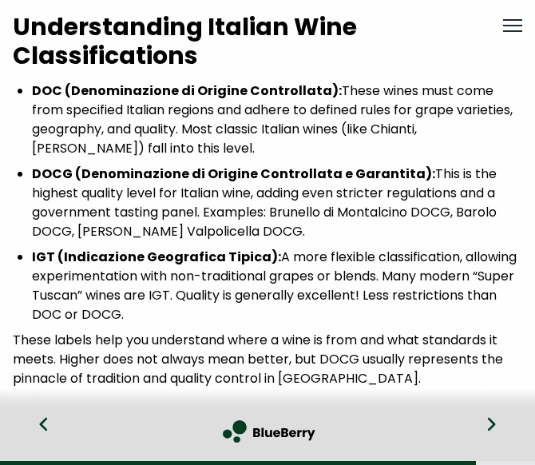 The image size is (535, 465). What do you see at coordinates (268, 359) in the screenshot?
I see `p: These labels help you understand where a wine is from and what standards it meets. Higher does no...` at bounding box center [268, 359].